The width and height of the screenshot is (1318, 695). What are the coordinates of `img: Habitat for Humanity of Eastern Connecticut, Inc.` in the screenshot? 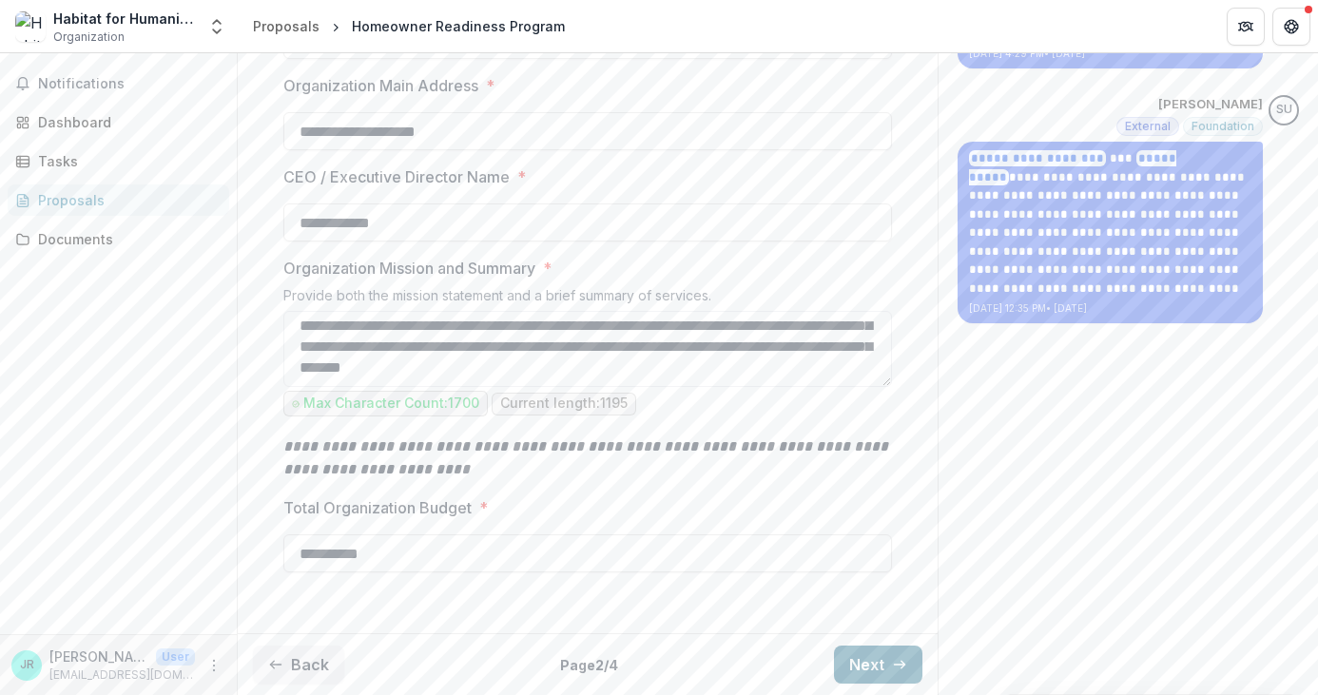 It's located at (30, 27).